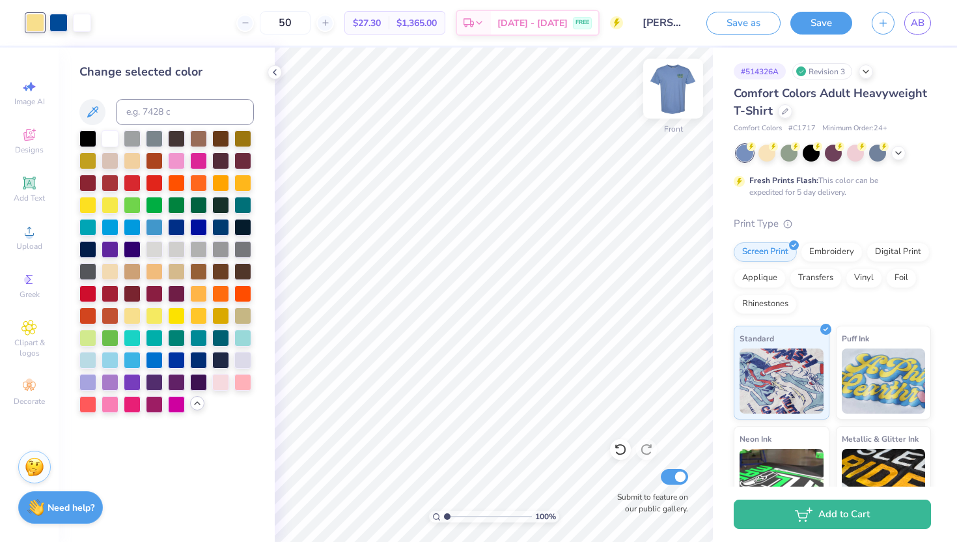  I want to click on span: Designs, so click(29, 150).